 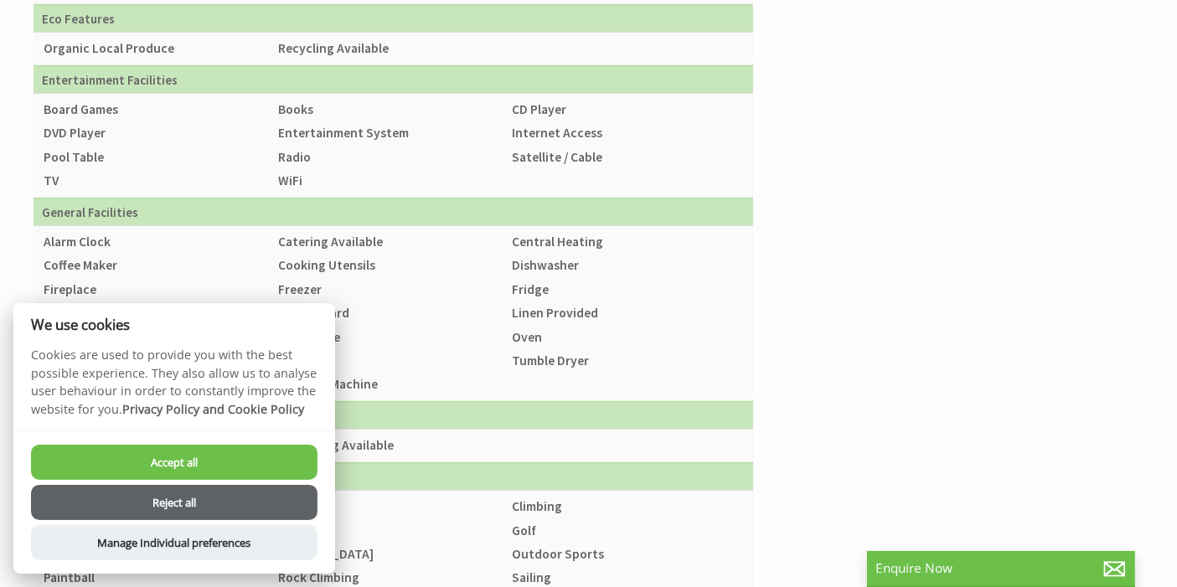 What do you see at coordinates (159, 49) in the screenshot?
I see `li: Organic Local Produce` at bounding box center [159, 49].